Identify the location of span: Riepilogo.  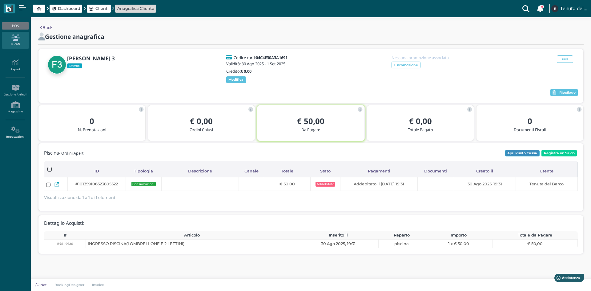
(567, 93).